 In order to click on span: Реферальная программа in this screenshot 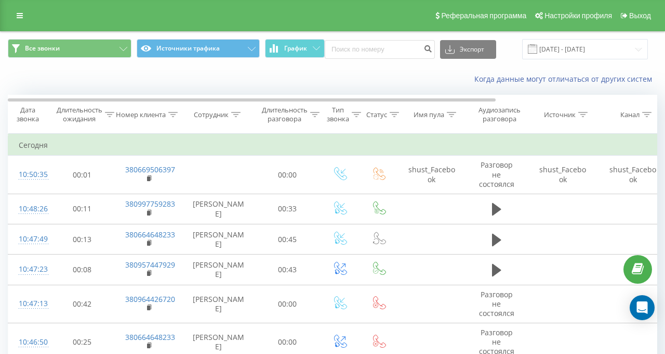, I will do `click(484, 16)`.